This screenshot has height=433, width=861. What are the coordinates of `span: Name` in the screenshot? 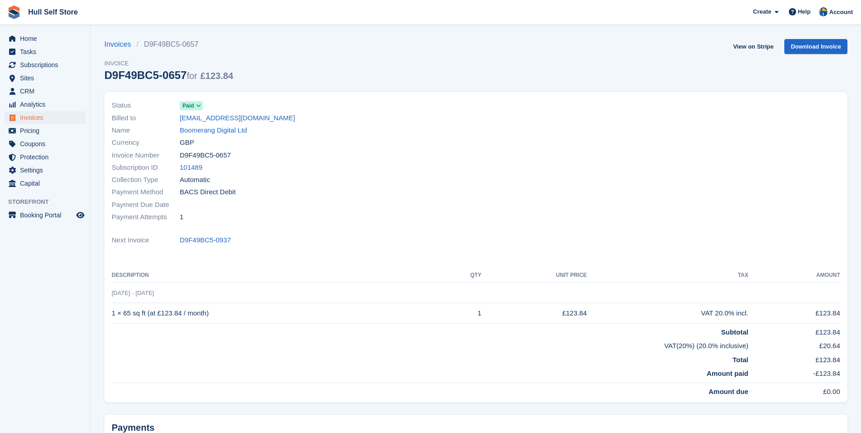 It's located at (146, 130).